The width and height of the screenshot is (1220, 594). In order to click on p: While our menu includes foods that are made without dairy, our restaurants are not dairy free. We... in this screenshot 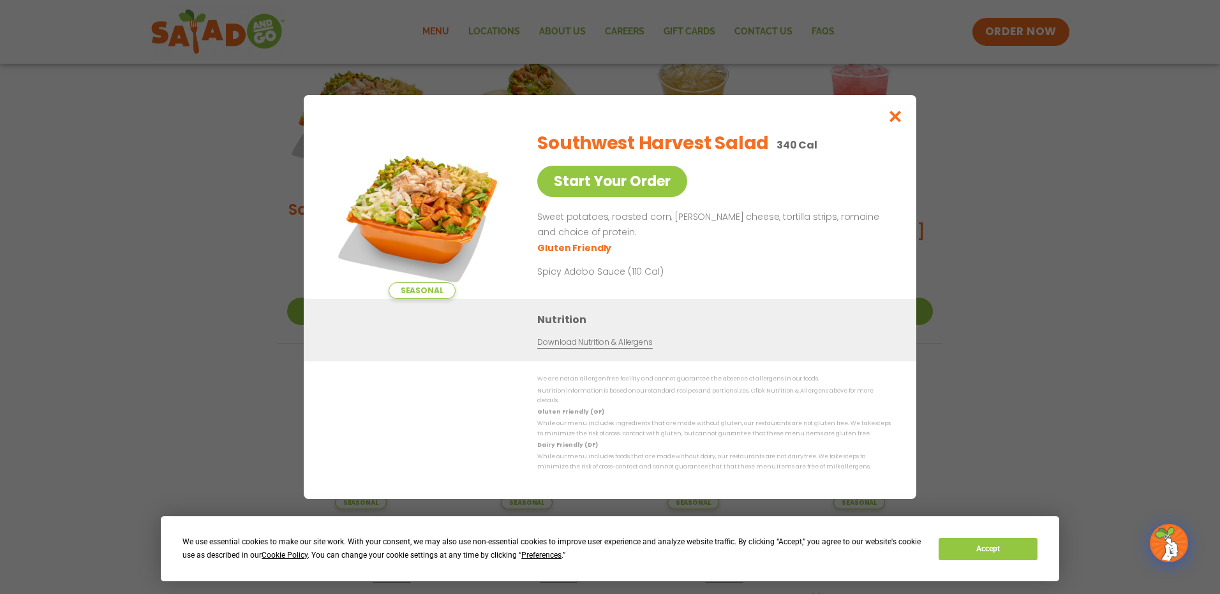, I will do `click(714, 462)`.